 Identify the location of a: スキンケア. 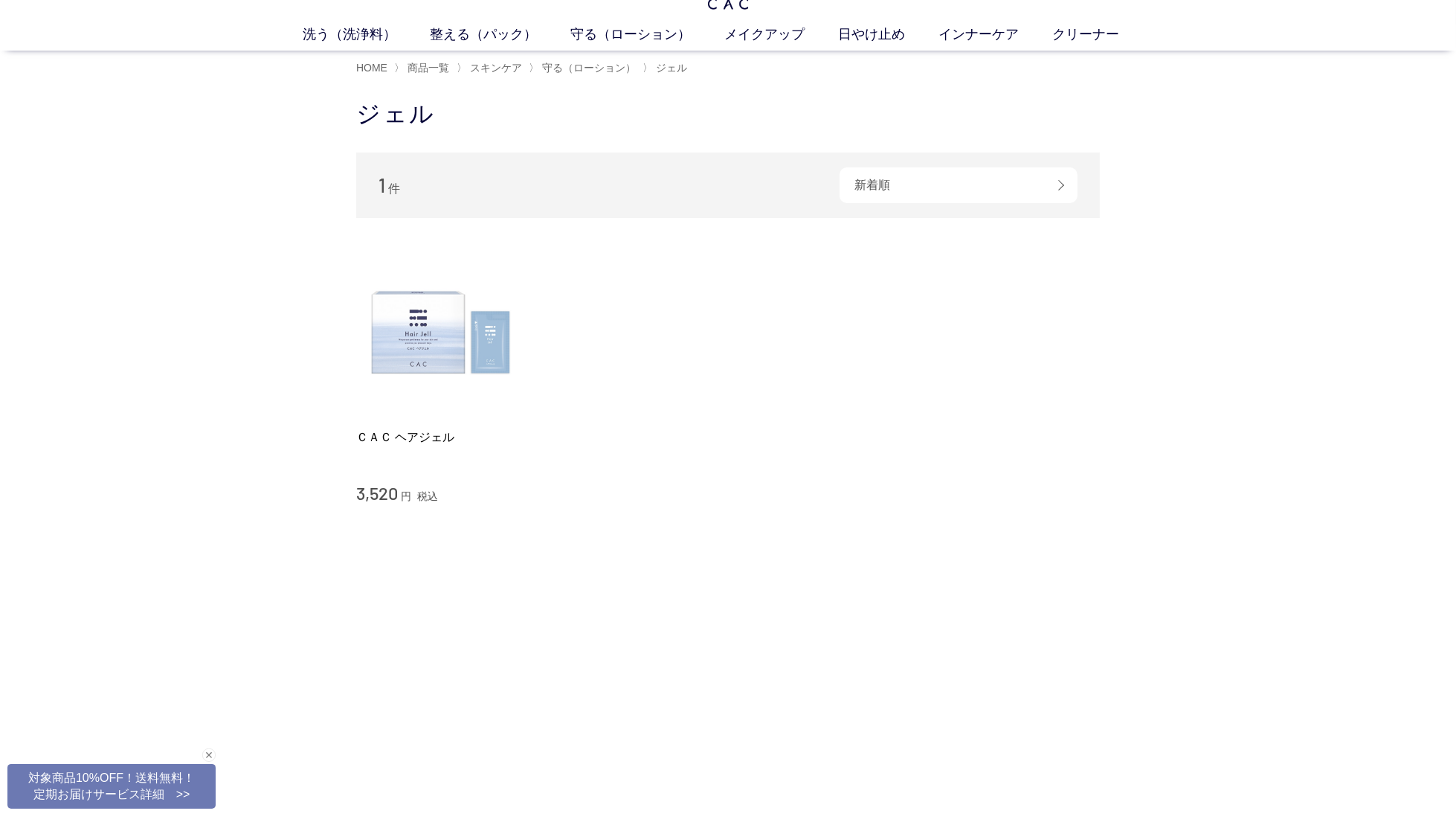
(495, 68).